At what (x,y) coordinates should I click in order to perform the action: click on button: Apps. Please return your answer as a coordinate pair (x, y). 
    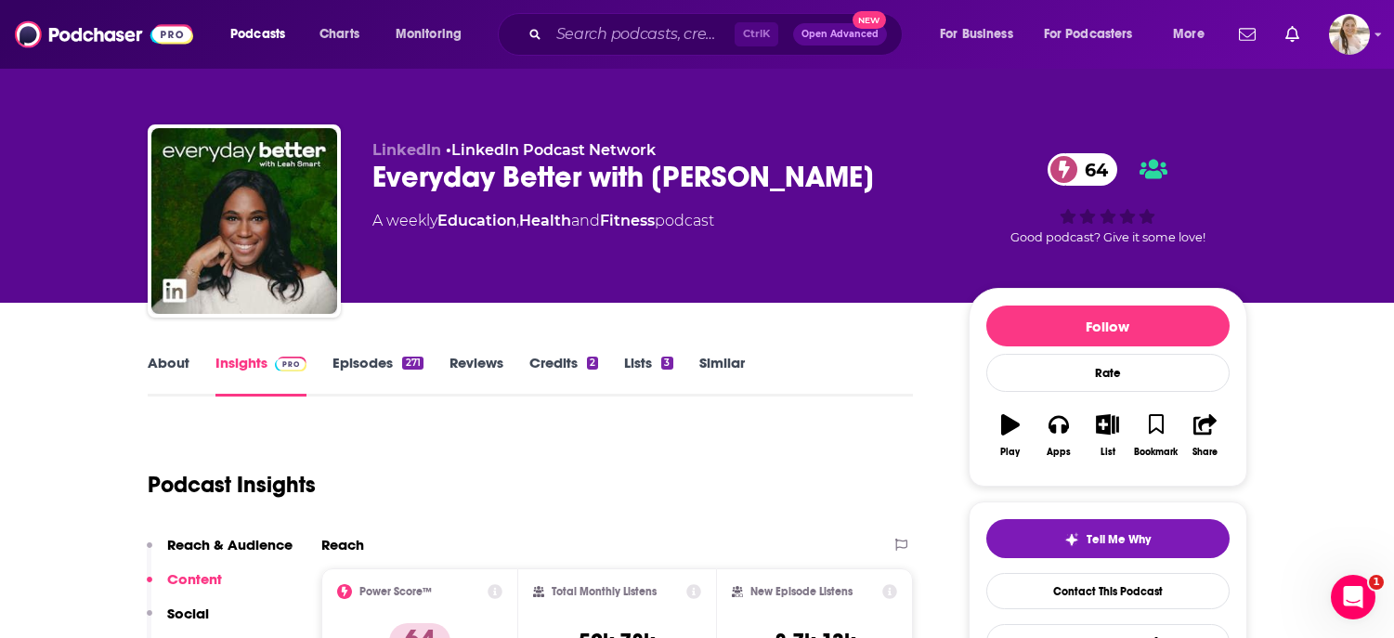
    Looking at the image, I should click on (1059, 436).